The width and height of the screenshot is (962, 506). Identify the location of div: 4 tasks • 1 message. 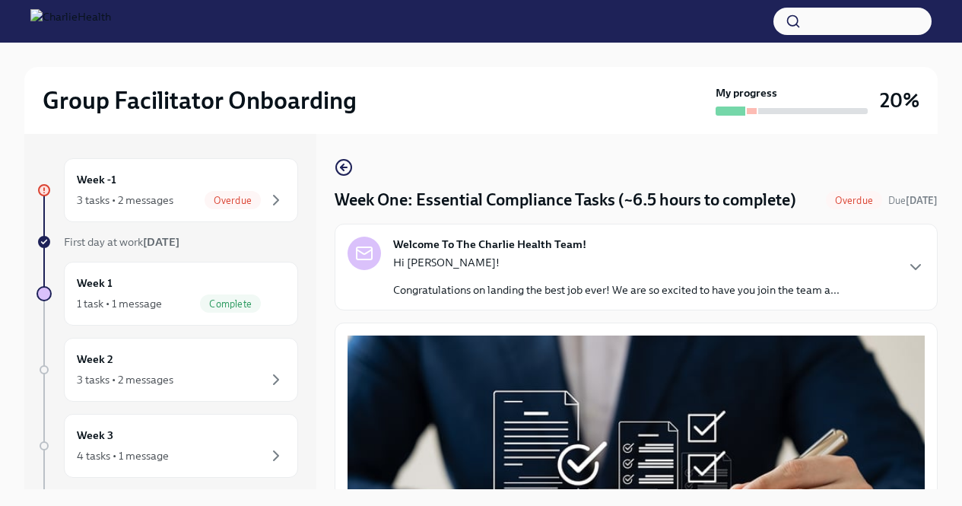
(122, 456).